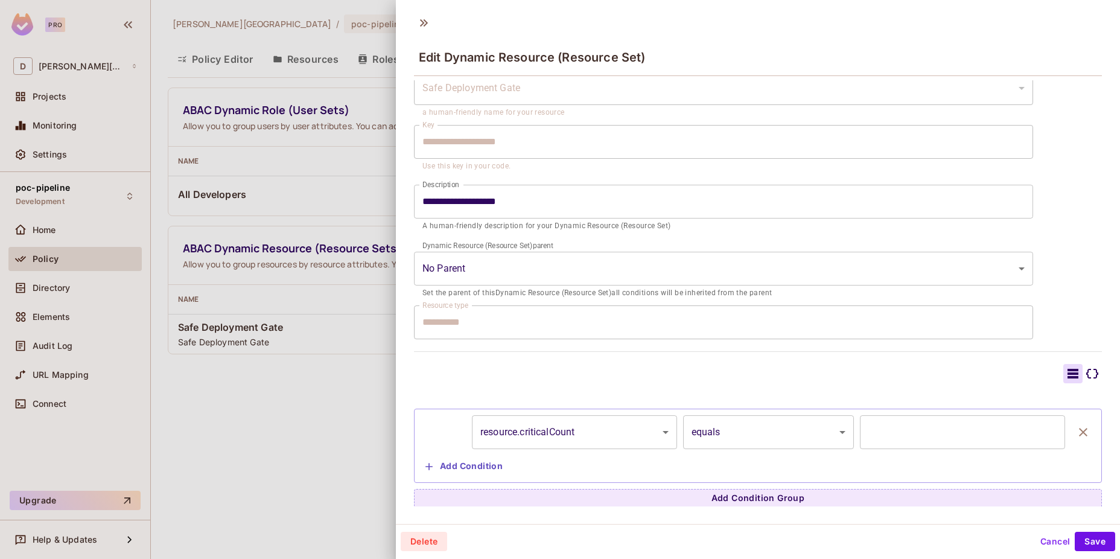  I want to click on span: Edit Dynamic Resource (Resource Set), so click(532, 57).